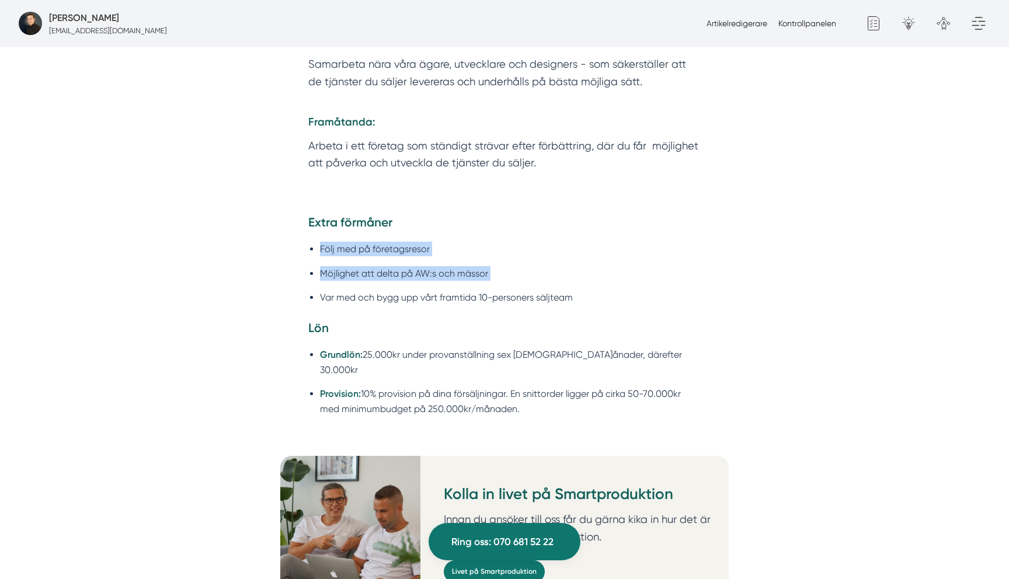 The height and width of the screenshot is (579, 1009). Describe the element at coordinates (30, 23) in the screenshot. I see `img: foretagsbild-pa-smartproduktion-ett-foretag-i-dalarnas-lan-2023.jpg` at that location.